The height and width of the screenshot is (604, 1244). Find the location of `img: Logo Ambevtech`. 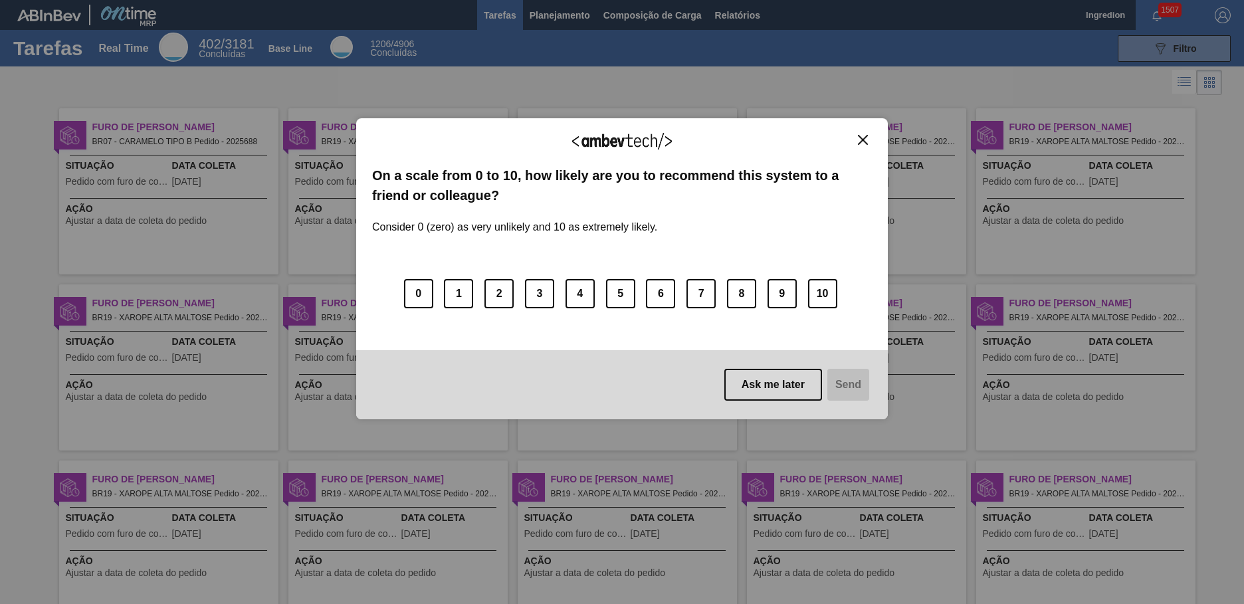

img: Logo Ambevtech is located at coordinates (622, 141).